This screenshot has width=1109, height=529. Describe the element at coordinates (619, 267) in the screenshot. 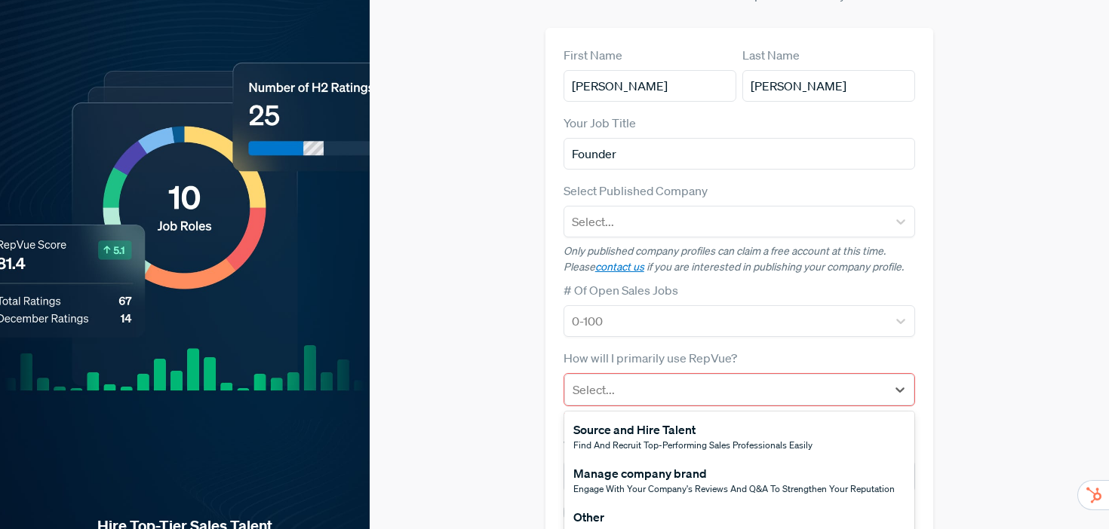

I see `a: contact us` at that location.